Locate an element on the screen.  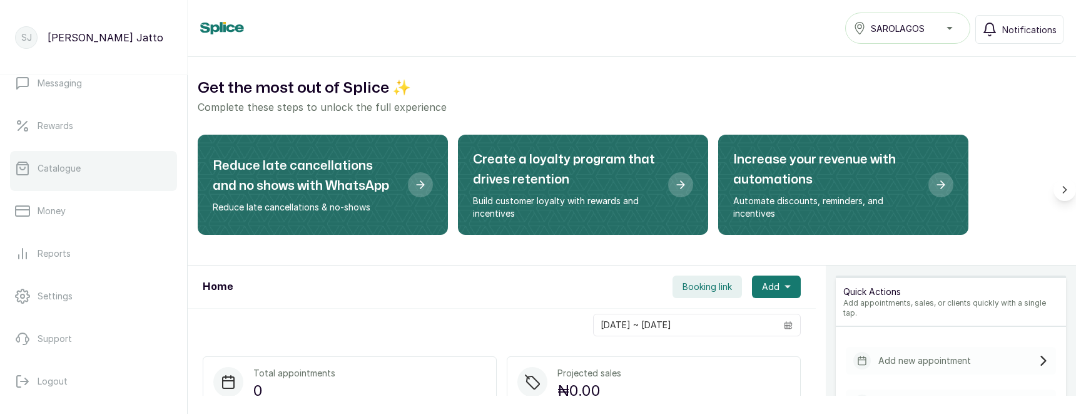
h1: Home is located at coordinates (218, 287).